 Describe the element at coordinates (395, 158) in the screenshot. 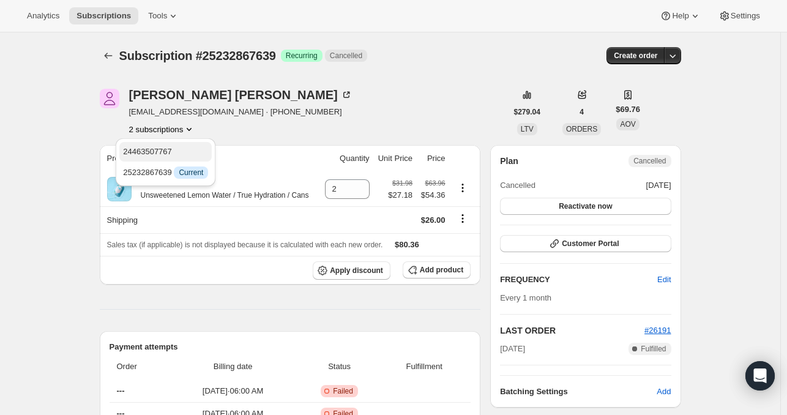

I see `th: Unit Price` at that location.